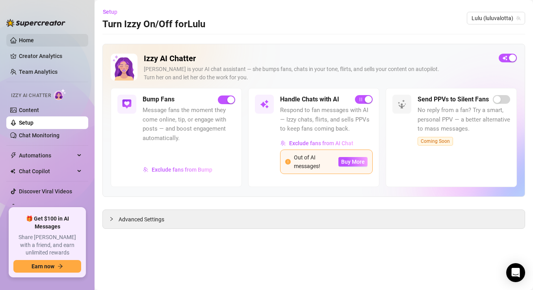  I want to click on a: Setup, so click(26, 123).